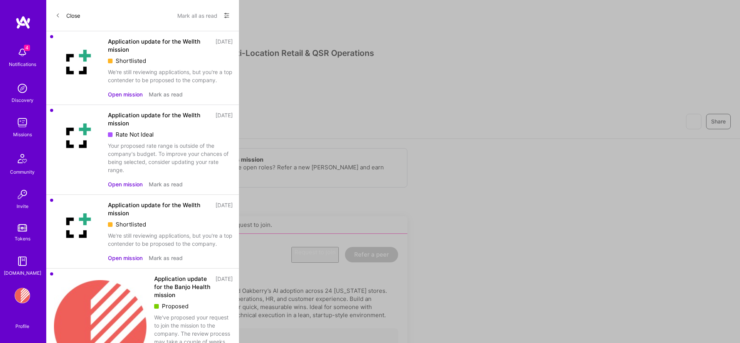 Image resolution: width=740 pixels, height=343 pixels. Describe the element at coordinates (182, 286) in the screenshot. I see `div: Application update for the Banjo Health mission` at that location.